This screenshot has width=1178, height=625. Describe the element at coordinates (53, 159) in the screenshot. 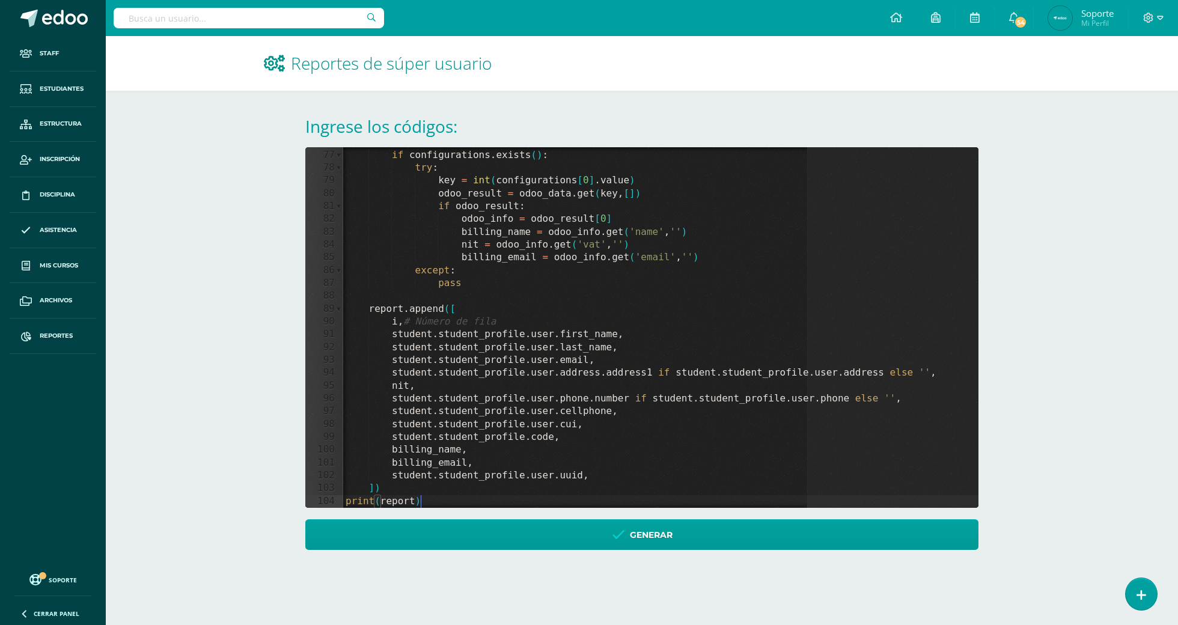

I see `a: Inscripción` at that location.